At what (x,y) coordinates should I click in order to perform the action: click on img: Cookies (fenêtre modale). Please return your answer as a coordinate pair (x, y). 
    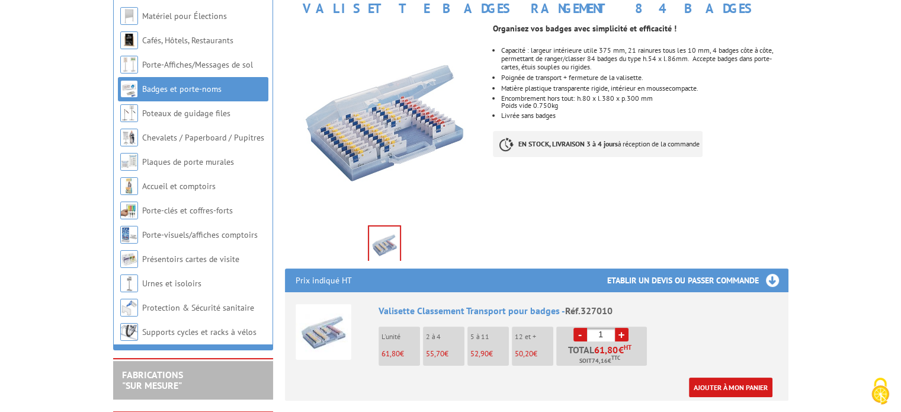
    Looking at the image, I should click on (880, 391).